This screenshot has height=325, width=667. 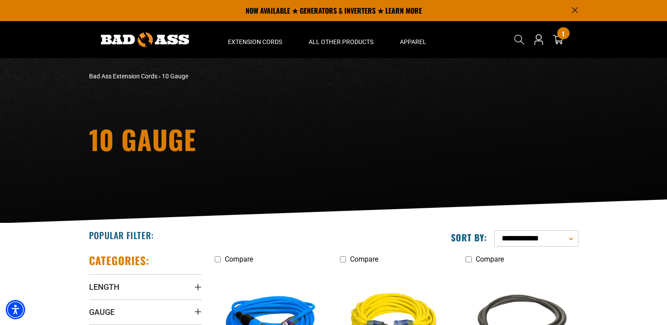 What do you see at coordinates (469, 238) in the screenshot?
I see `label: Sort by:` at bounding box center [469, 238].